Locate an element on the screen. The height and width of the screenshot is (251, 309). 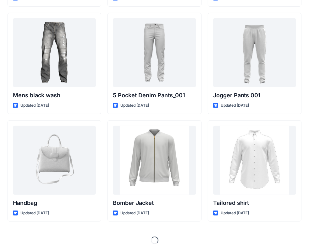
a: Tailored shirt is located at coordinates (255, 161).